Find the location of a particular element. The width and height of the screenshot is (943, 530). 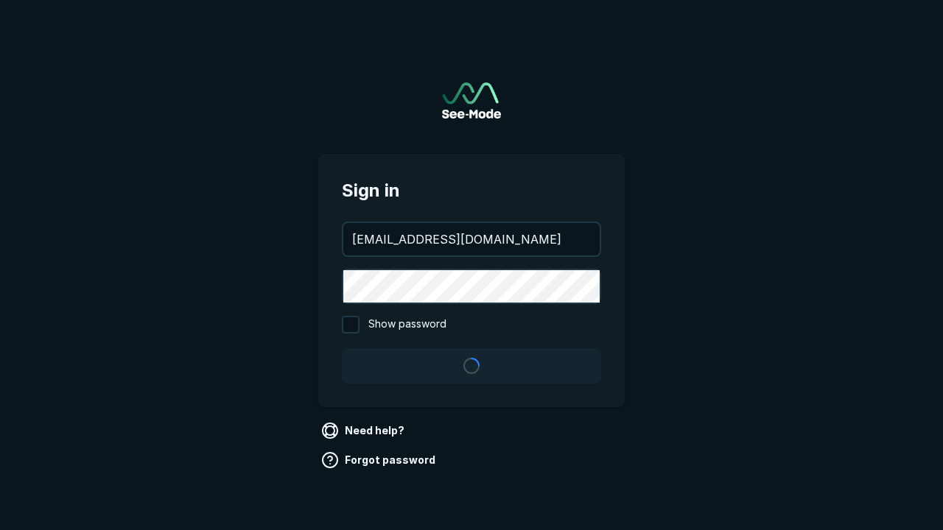

span: Sign in is located at coordinates (471, 191).